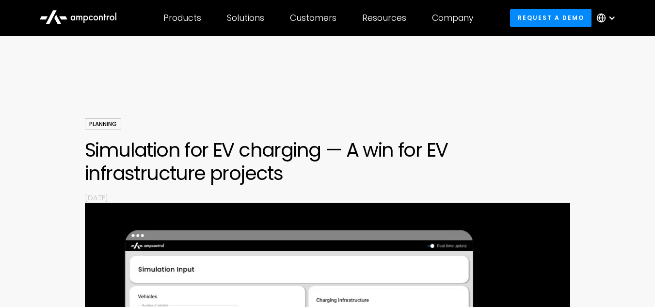 The height and width of the screenshot is (307, 655). What do you see at coordinates (103, 124) in the screenshot?
I see `div: Planning` at bounding box center [103, 124].